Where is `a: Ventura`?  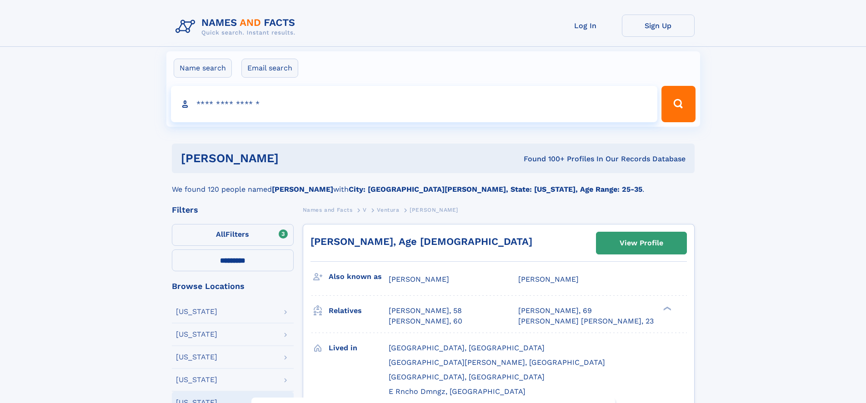 a: Ventura is located at coordinates (388, 210).